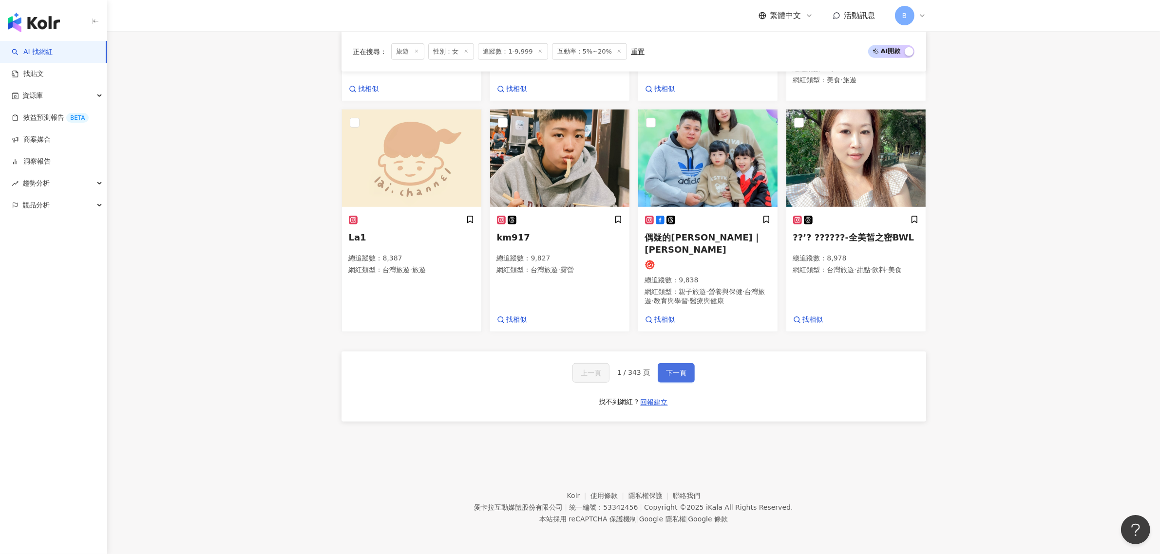 The image size is (1160, 554). What do you see at coordinates (33, 95) in the screenshot?
I see `span: 資源庫` at bounding box center [33, 95].